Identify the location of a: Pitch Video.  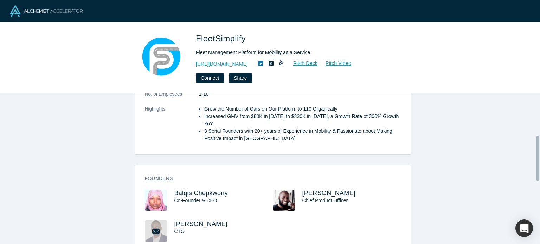
(335, 63).